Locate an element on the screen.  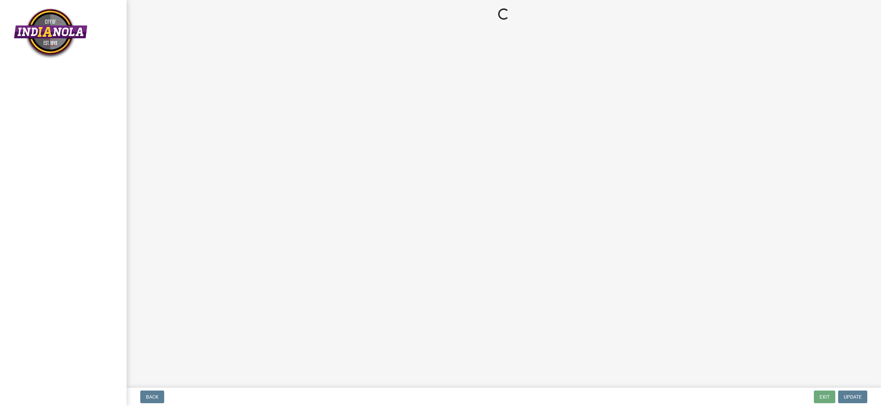
button: Back is located at coordinates (152, 397).